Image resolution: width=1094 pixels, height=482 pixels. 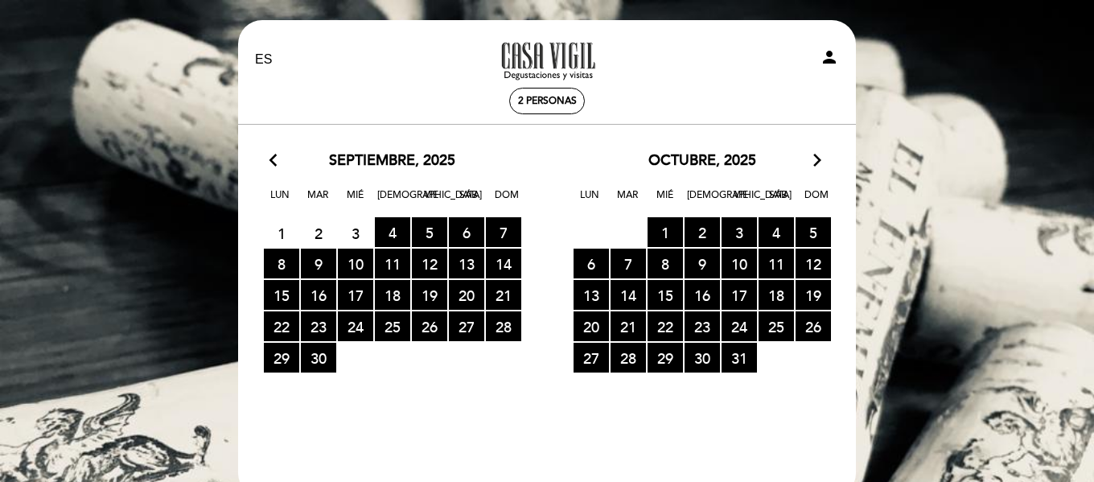 What do you see at coordinates (277, 161) in the screenshot?
I see `i: arrow_back_ios` at bounding box center [277, 161].